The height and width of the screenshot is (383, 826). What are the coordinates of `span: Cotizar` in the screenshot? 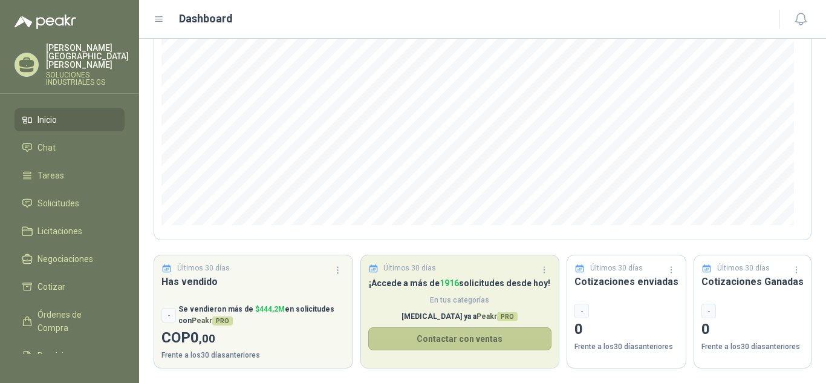 It's located at (51, 287).